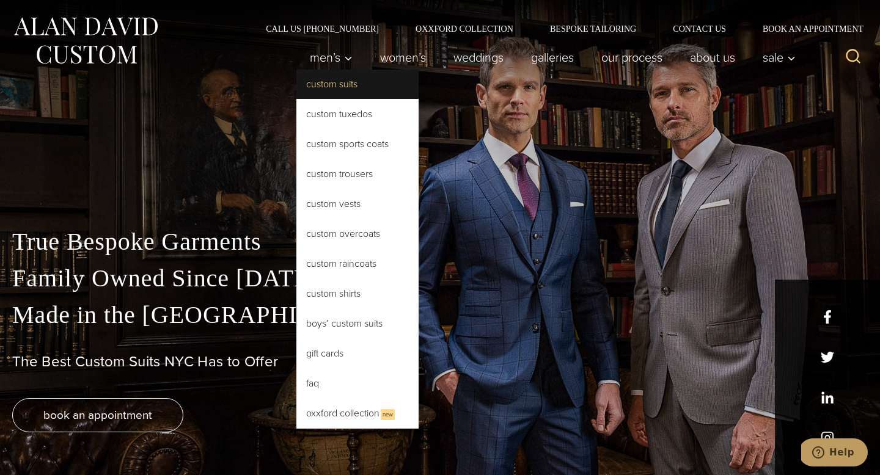 The width and height of the screenshot is (880, 475). I want to click on a: Gift Cards, so click(357, 354).